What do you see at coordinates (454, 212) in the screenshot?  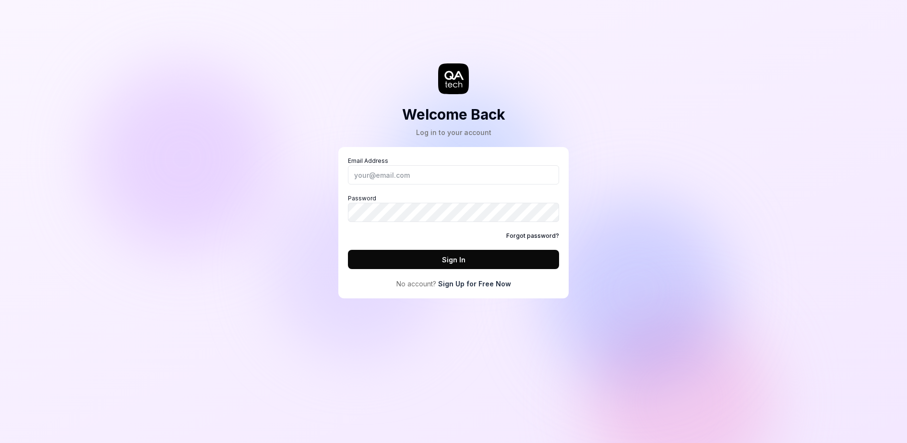 I see `input: Password` at bounding box center [454, 212].